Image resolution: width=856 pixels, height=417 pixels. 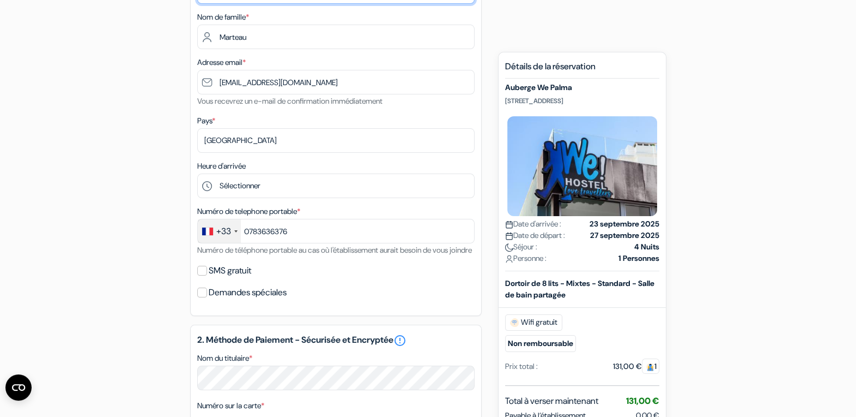 What do you see at coordinates (625, 224) in the screenshot?
I see `strong: 23 septembre 2025` at bounding box center [625, 224].